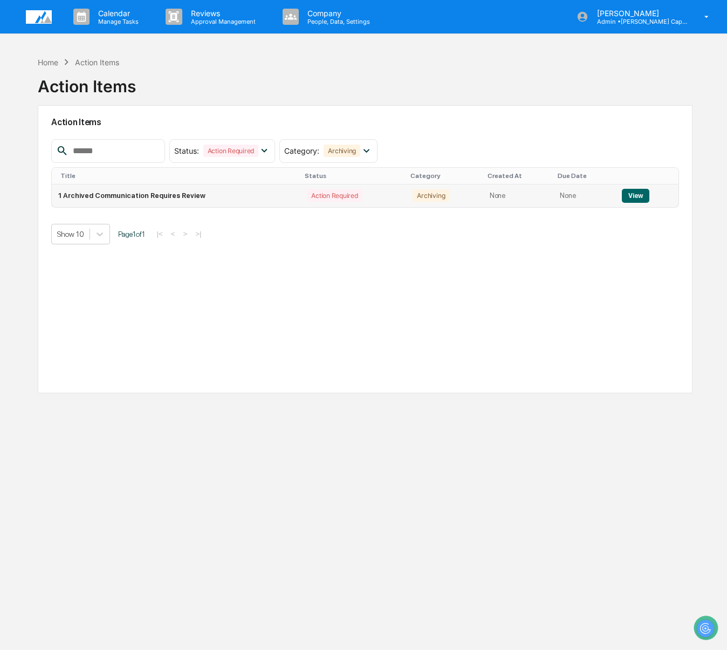  I want to click on span: Pylon, so click(119, 187).